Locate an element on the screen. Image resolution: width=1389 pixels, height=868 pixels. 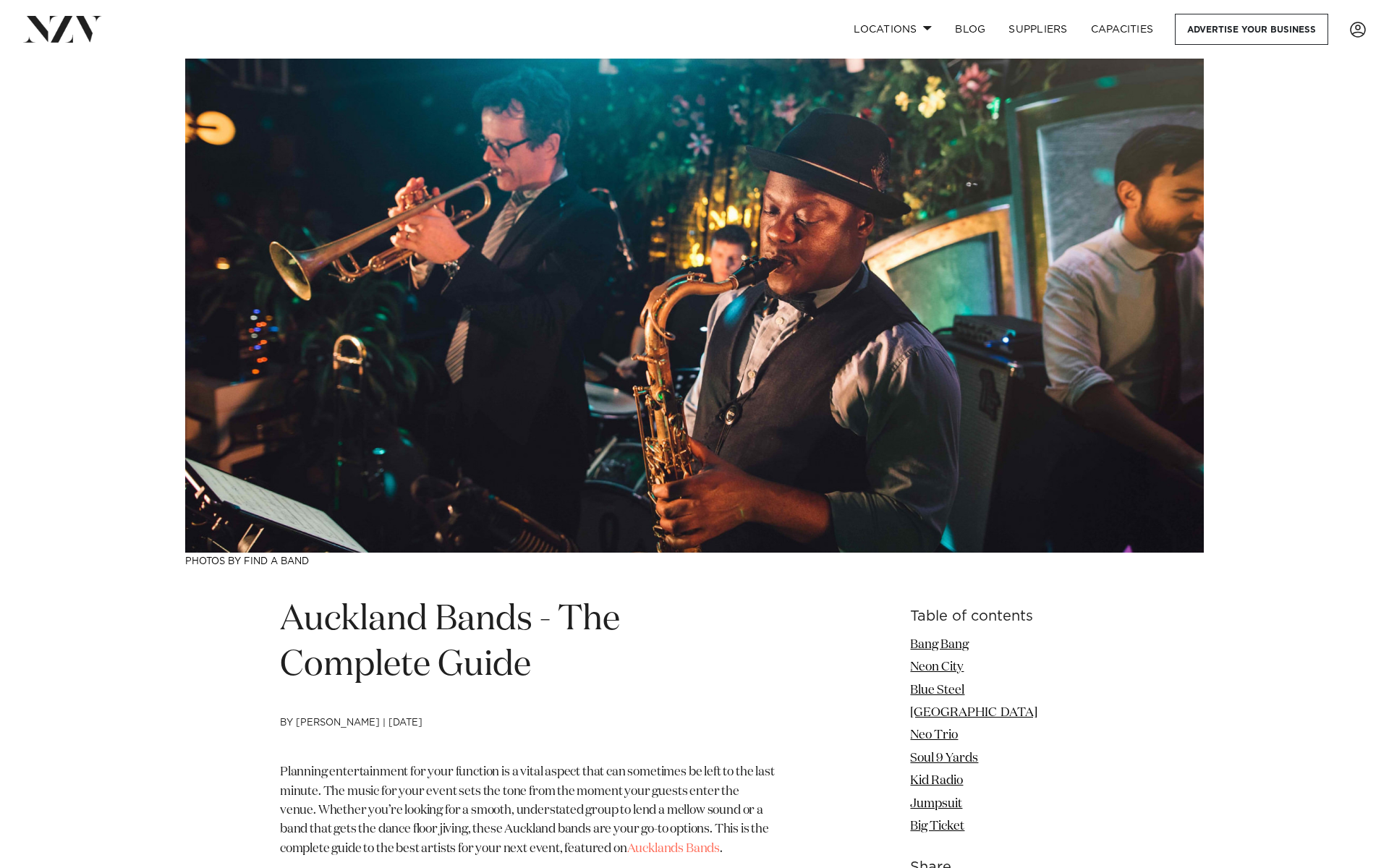
img: nzv-logo.png is located at coordinates (62, 29).